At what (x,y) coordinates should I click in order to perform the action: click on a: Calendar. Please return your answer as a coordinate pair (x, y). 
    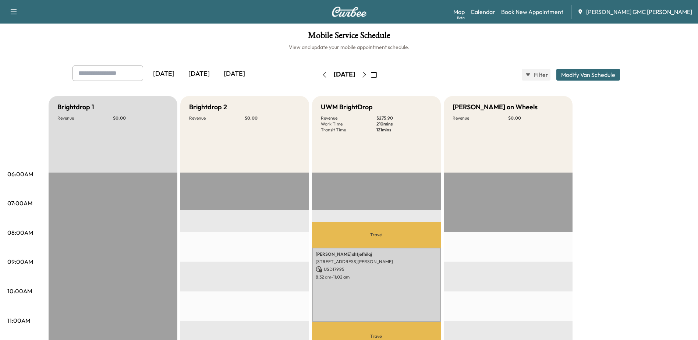
    Looking at the image, I should click on (483, 12).